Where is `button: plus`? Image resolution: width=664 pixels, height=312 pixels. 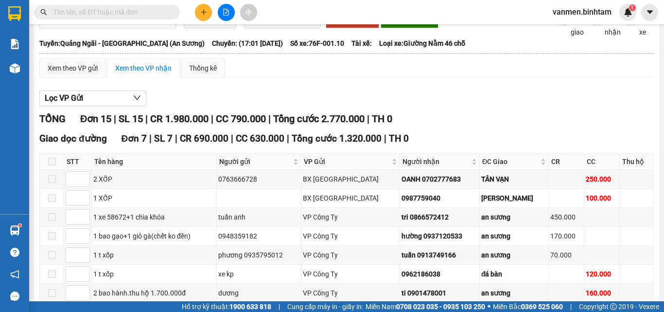
button: plus is located at coordinates (203, 12).